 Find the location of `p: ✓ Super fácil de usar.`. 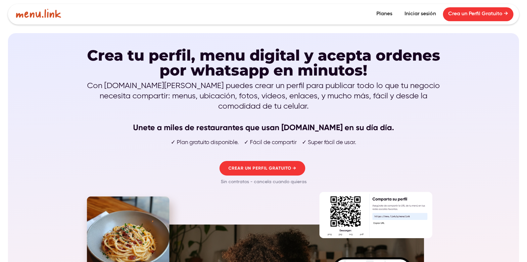

p: ✓ Super fácil de usar. is located at coordinates (329, 143).